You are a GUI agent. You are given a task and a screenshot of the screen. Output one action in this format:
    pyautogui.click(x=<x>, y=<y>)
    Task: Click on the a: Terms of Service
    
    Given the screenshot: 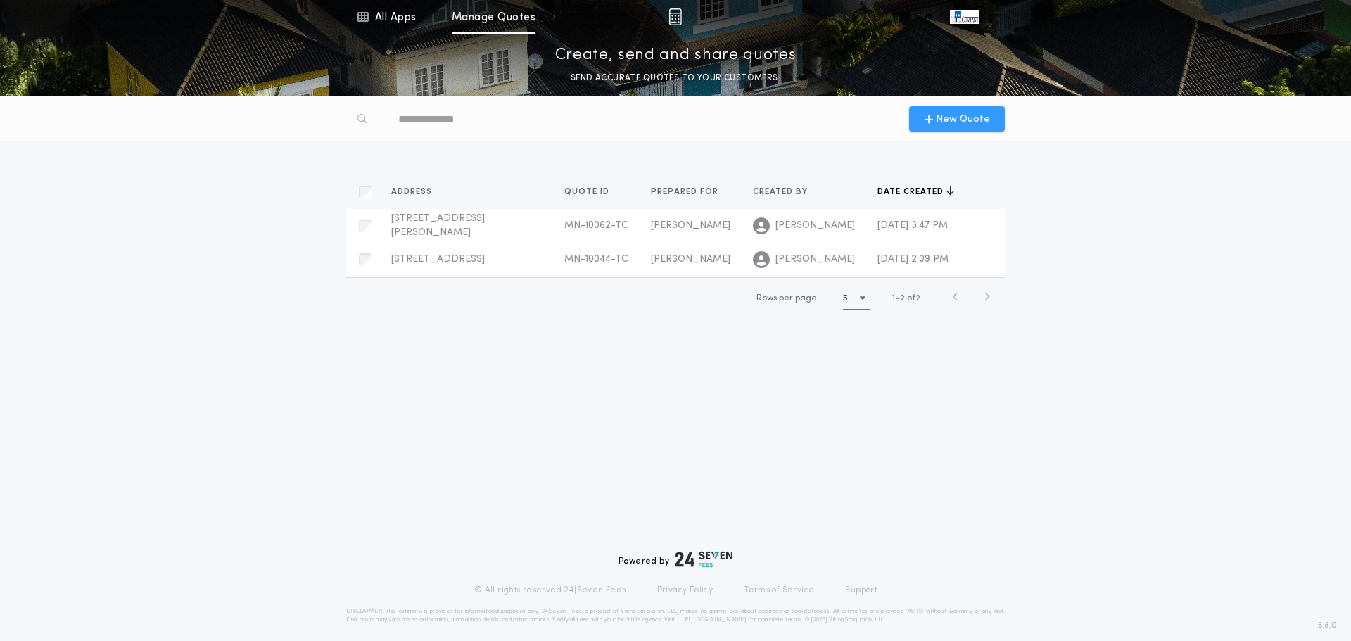 What is the action you would take?
    pyautogui.click(x=779, y=590)
    